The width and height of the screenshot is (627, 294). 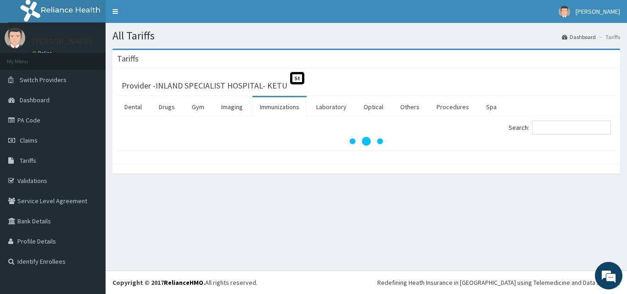 What do you see at coordinates (453, 107) in the screenshot?
I see `a: Procedures` at bounding box center [453, 107].